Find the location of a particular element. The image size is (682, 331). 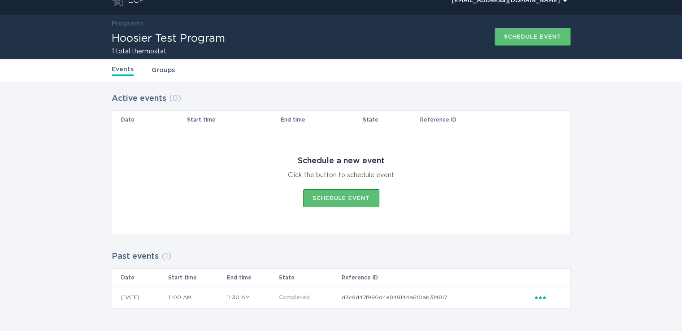

tr: b13c159b577349d3b5d84f7ef57e4fbc is located at coordinates (341, 297).